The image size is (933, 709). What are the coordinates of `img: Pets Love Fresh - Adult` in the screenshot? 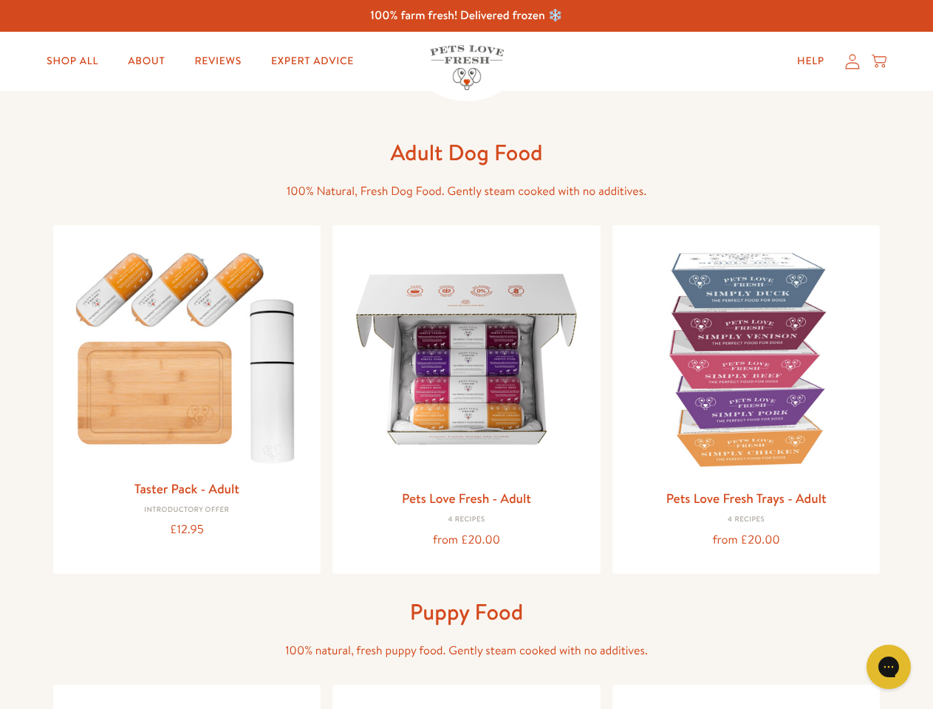 It's located at (466, 359).